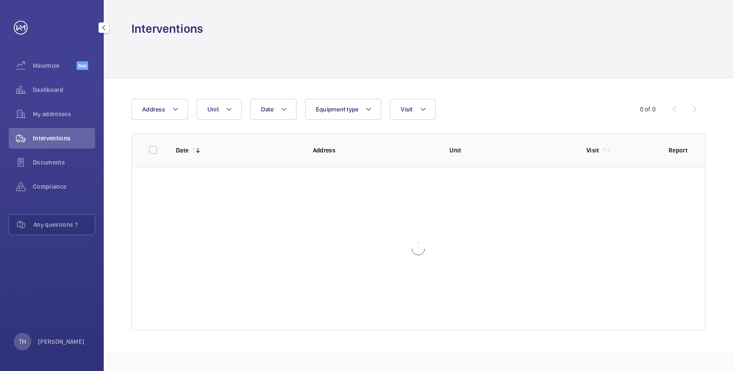 The image size is (733, 371). Describe the element at coordinates (64, 114) in the screenshot. I see `span: My addresses` at that location.